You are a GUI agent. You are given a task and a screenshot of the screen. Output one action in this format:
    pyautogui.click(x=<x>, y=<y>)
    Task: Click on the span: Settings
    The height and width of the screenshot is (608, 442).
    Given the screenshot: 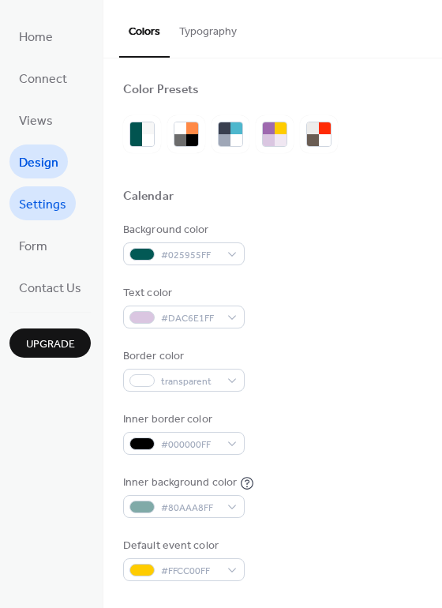 What is the action you would take?
    pyautogui.click(x=43, y=205)
    